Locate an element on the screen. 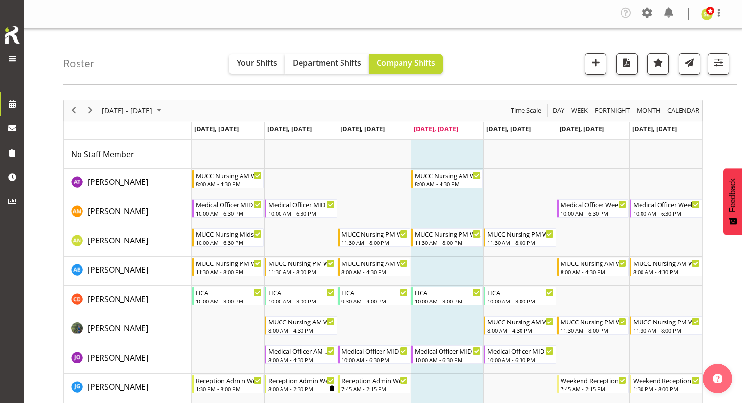 This screenshot has height=403, width=742. span: calendar is located at coordinates (683, 110).